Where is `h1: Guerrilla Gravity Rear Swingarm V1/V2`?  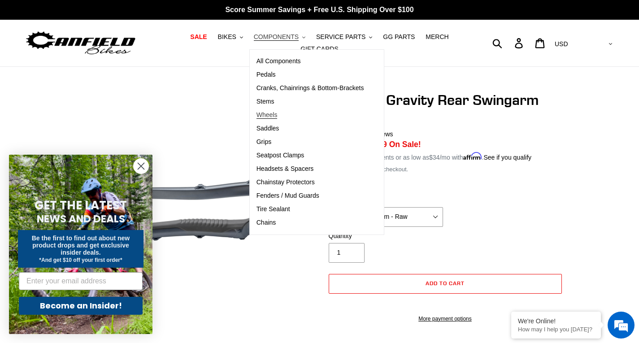 h1: Guerrilla Gravity Rear Swingarm V1/V2 is located at coordinates (446, 109).